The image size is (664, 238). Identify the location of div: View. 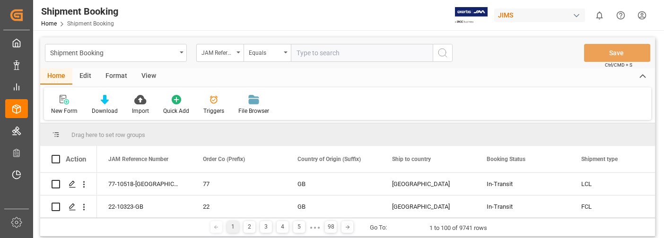
(148, 77).